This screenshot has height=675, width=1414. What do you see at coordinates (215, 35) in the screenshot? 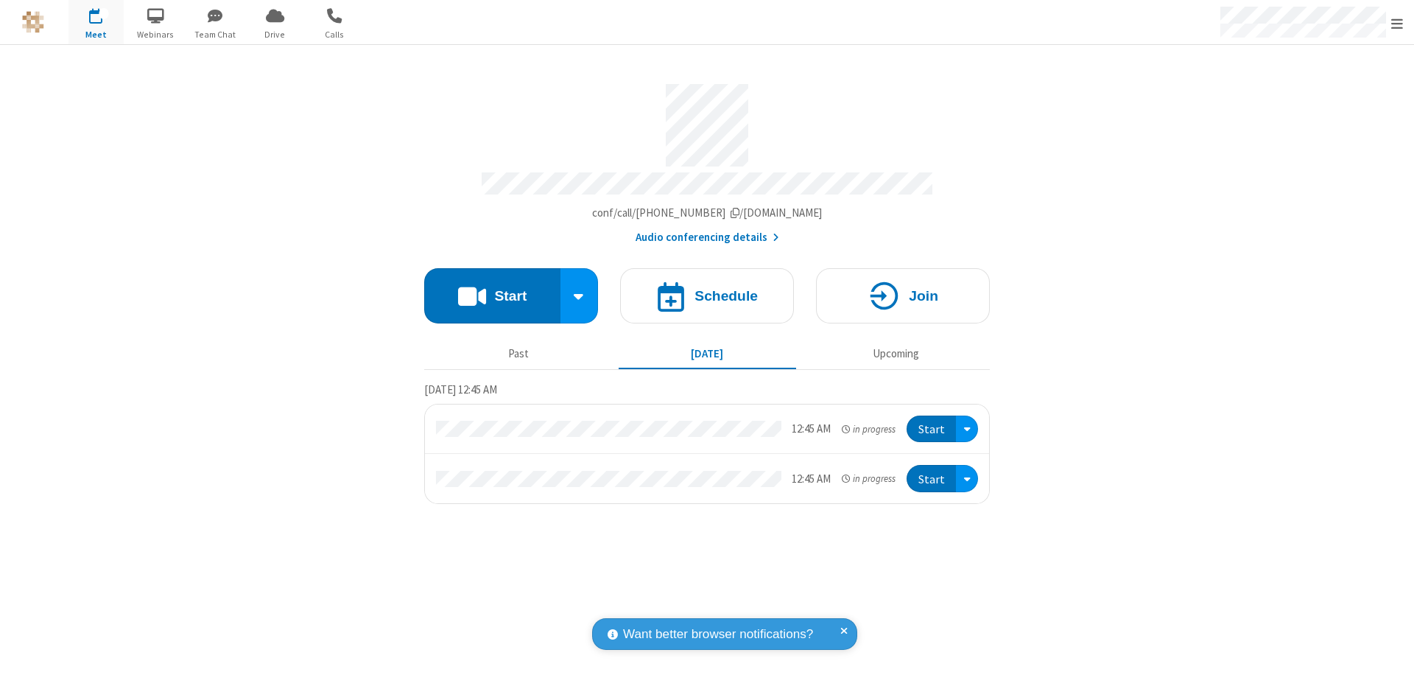
I see `span: Team Chat` at bounding box center [215, 35].